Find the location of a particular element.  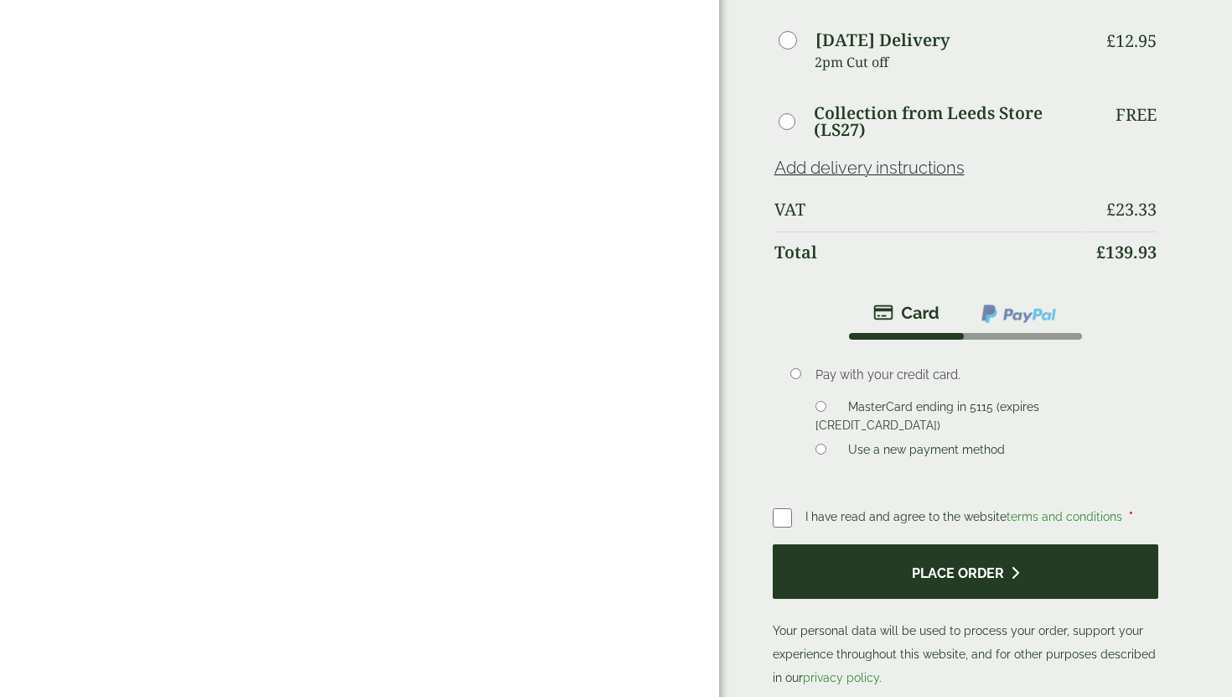

p: Pay with your credit card. is located at coordinates (974, 375).